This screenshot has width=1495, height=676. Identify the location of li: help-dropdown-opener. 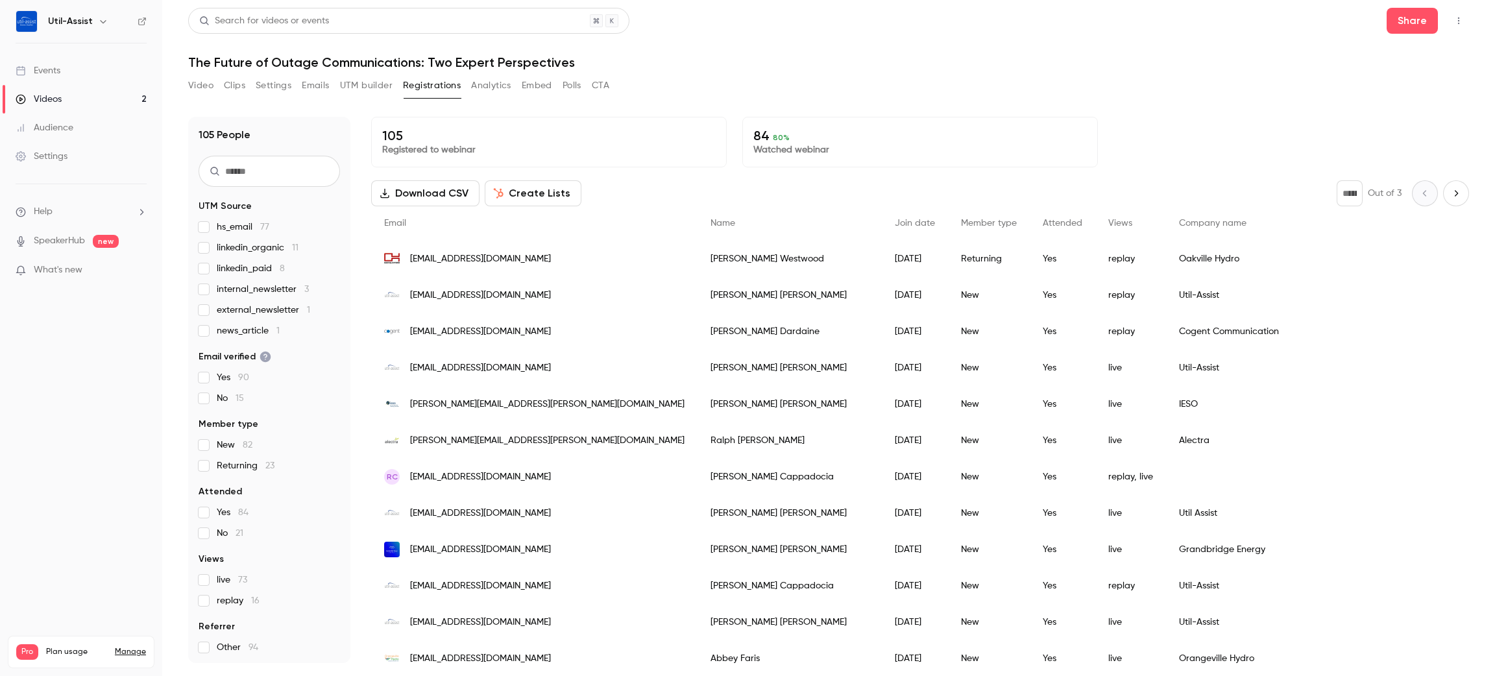
(81, 212).